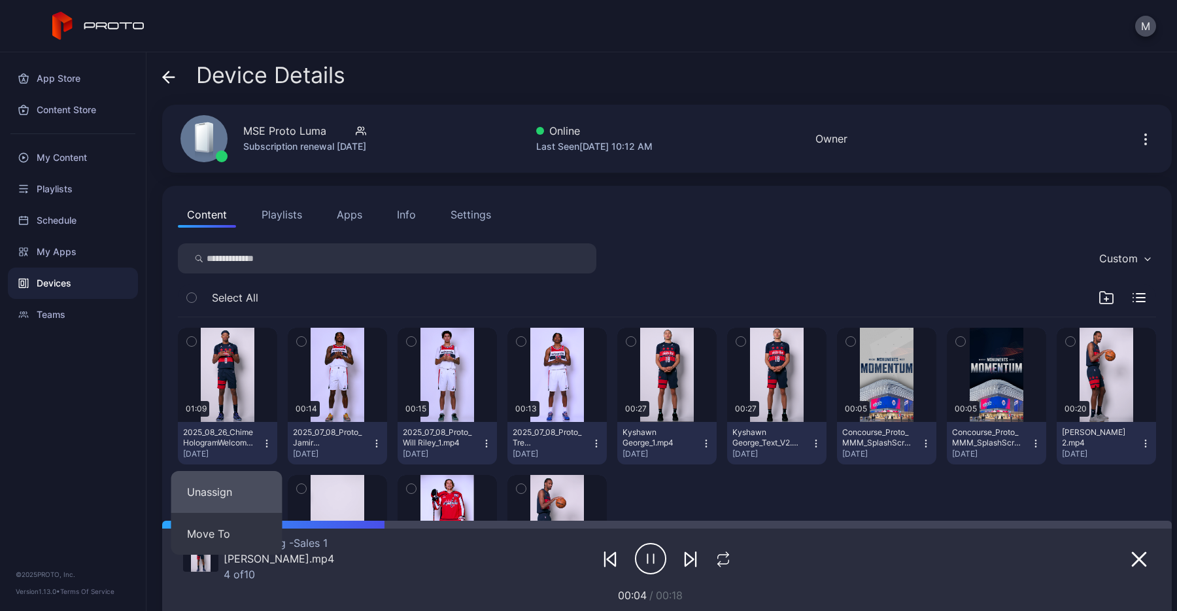 The height and width of the screenshot is (611, 1177). I want to click on div: Devices, so click(73, 283).